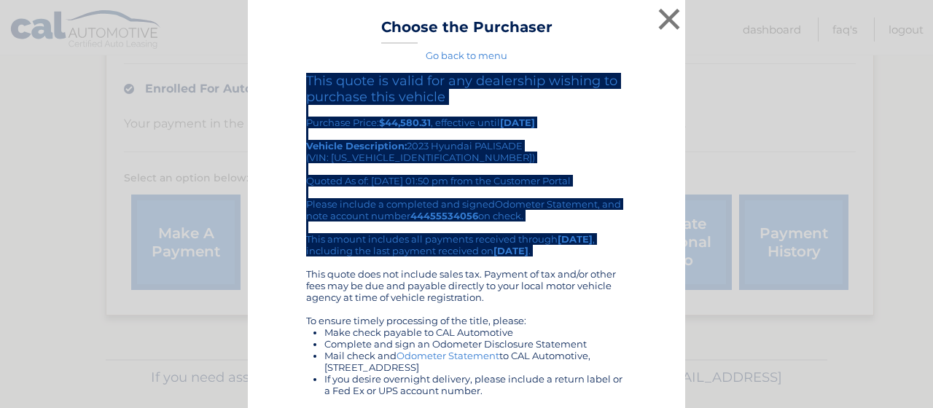 The image size is (933, 408). Describe the element at coordinates (444, 216) in the screenshot. I see `b: 44455534056` at that location.